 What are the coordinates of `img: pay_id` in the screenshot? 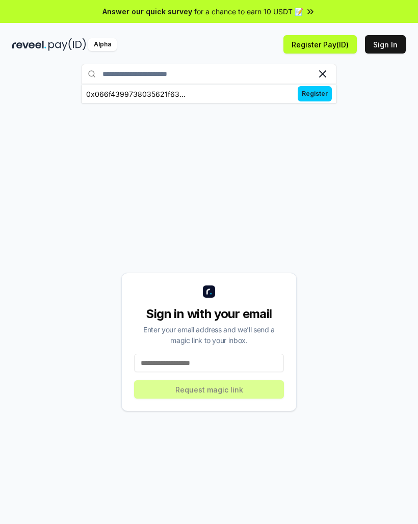 It's located at (67, 44).